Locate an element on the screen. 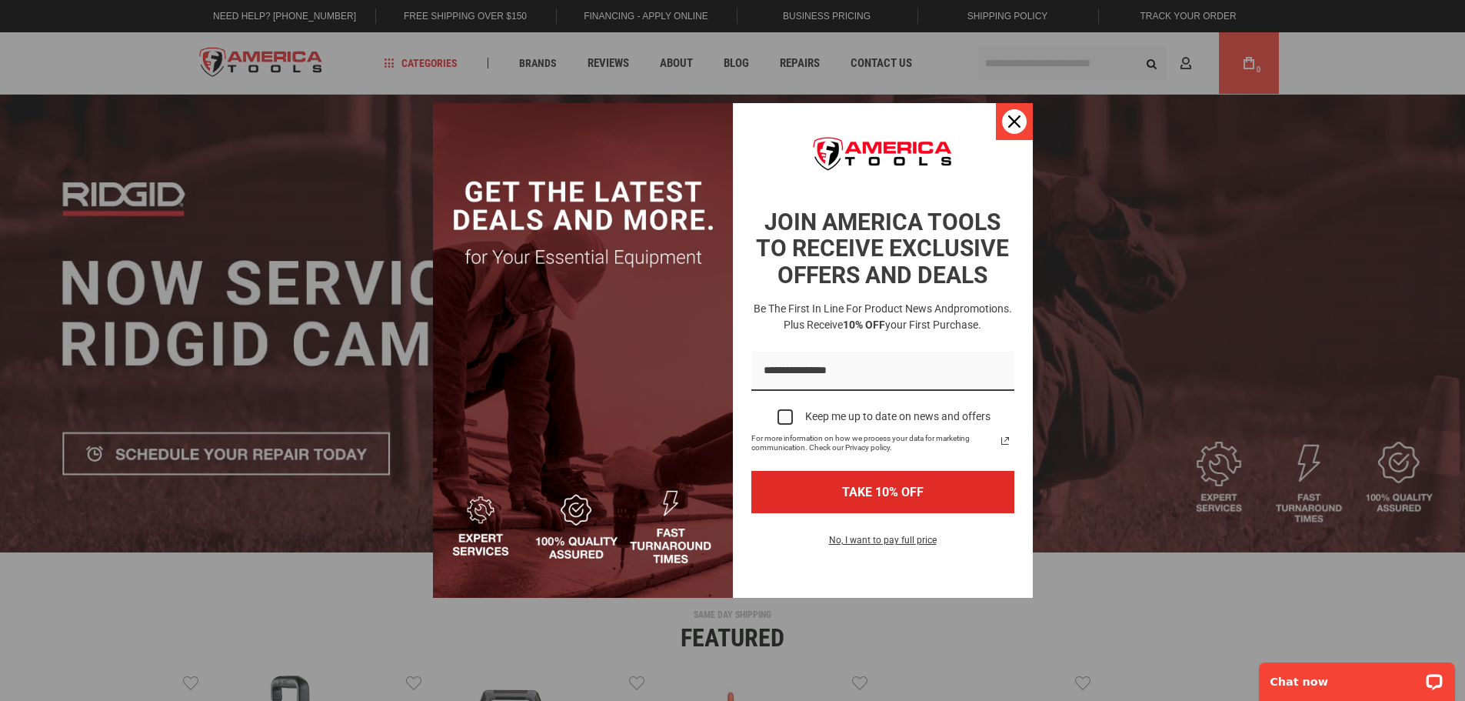 The image size is (1465, 701). p: Chat now is located at coordinates (98, 29).